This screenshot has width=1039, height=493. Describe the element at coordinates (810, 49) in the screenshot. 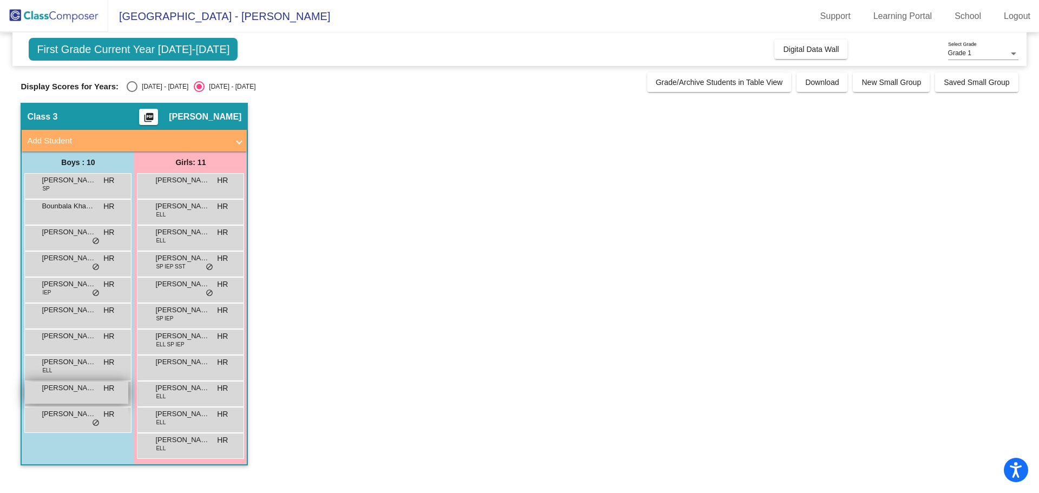

I see `button: Digital Data Wall` at that location.